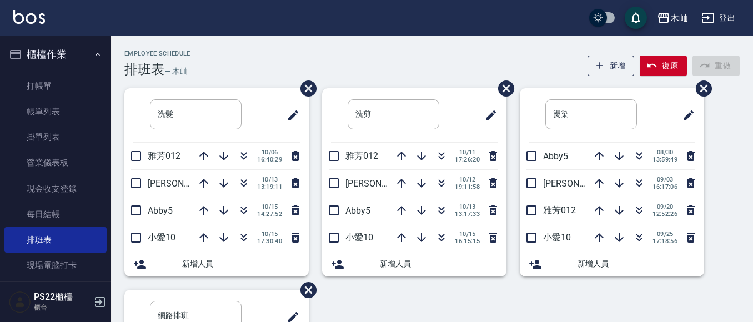 This screenshot has height=322, width=753. I want to click on span: 17:26:20, so click(467, 159).